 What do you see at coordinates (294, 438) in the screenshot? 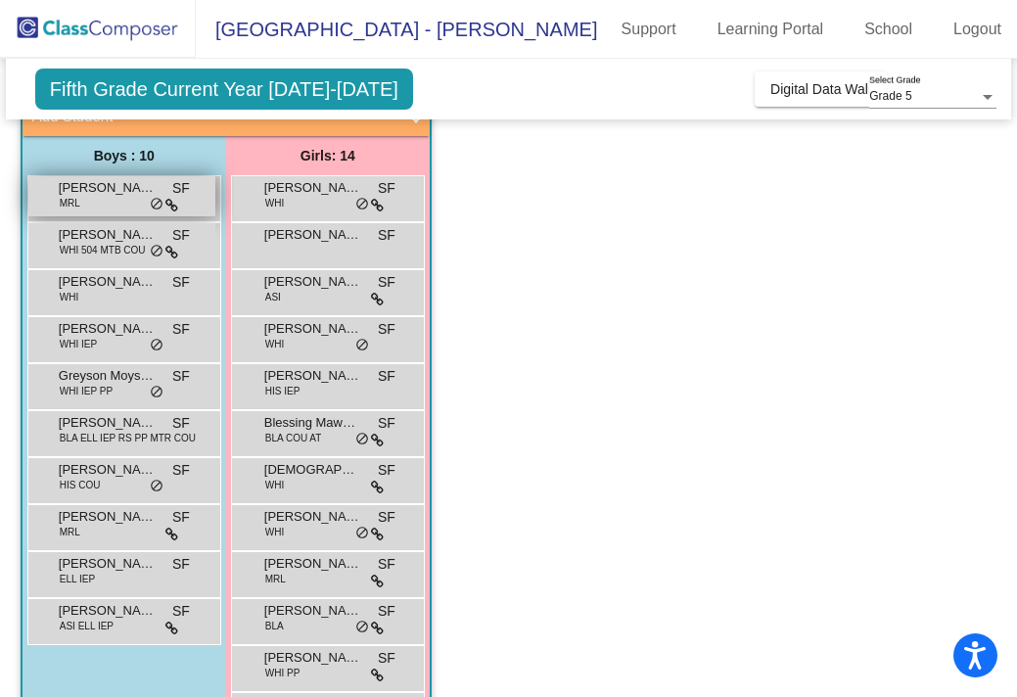
I see `span: BLA COU AT` at bounding box center [294, 438].